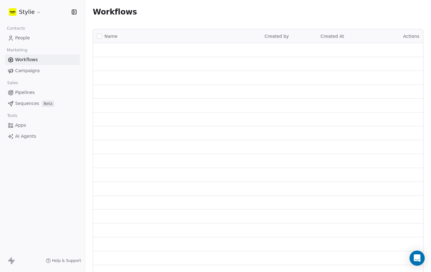 This screenshot has height=272, width=431. I want to click on a: SequencesBeta, so click(42, 103).